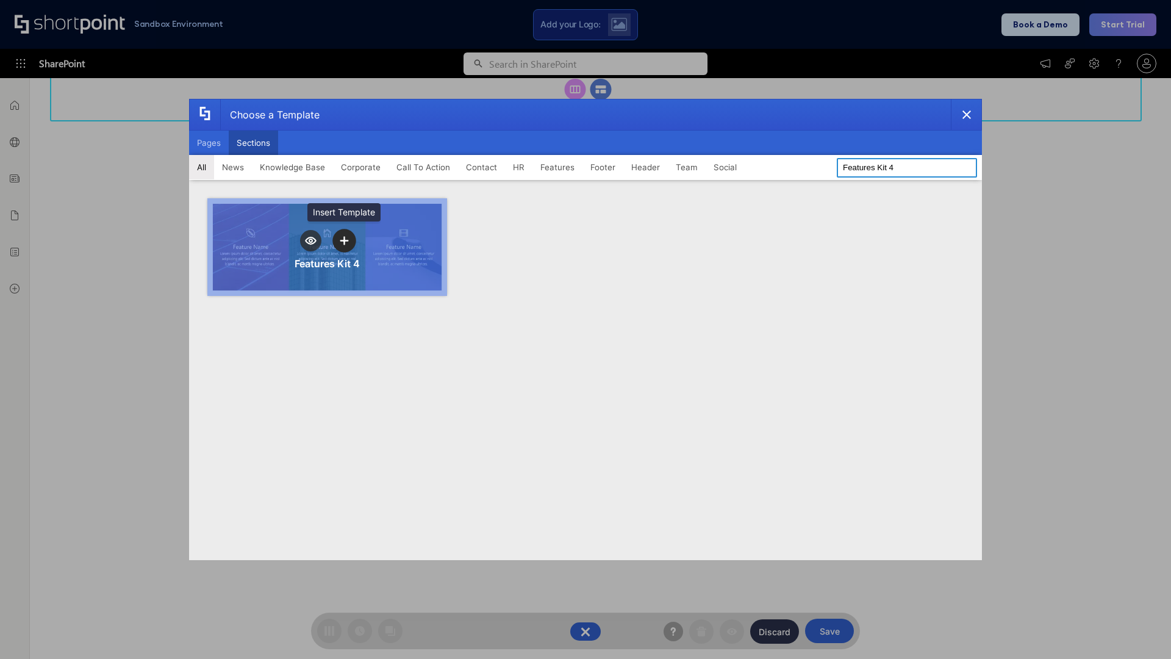 This screenshot has height=659, width=1171. What do you see at coordinates (253, 143) in the screenshot?
I see `button: Sections` at bounding box center [253, 143].